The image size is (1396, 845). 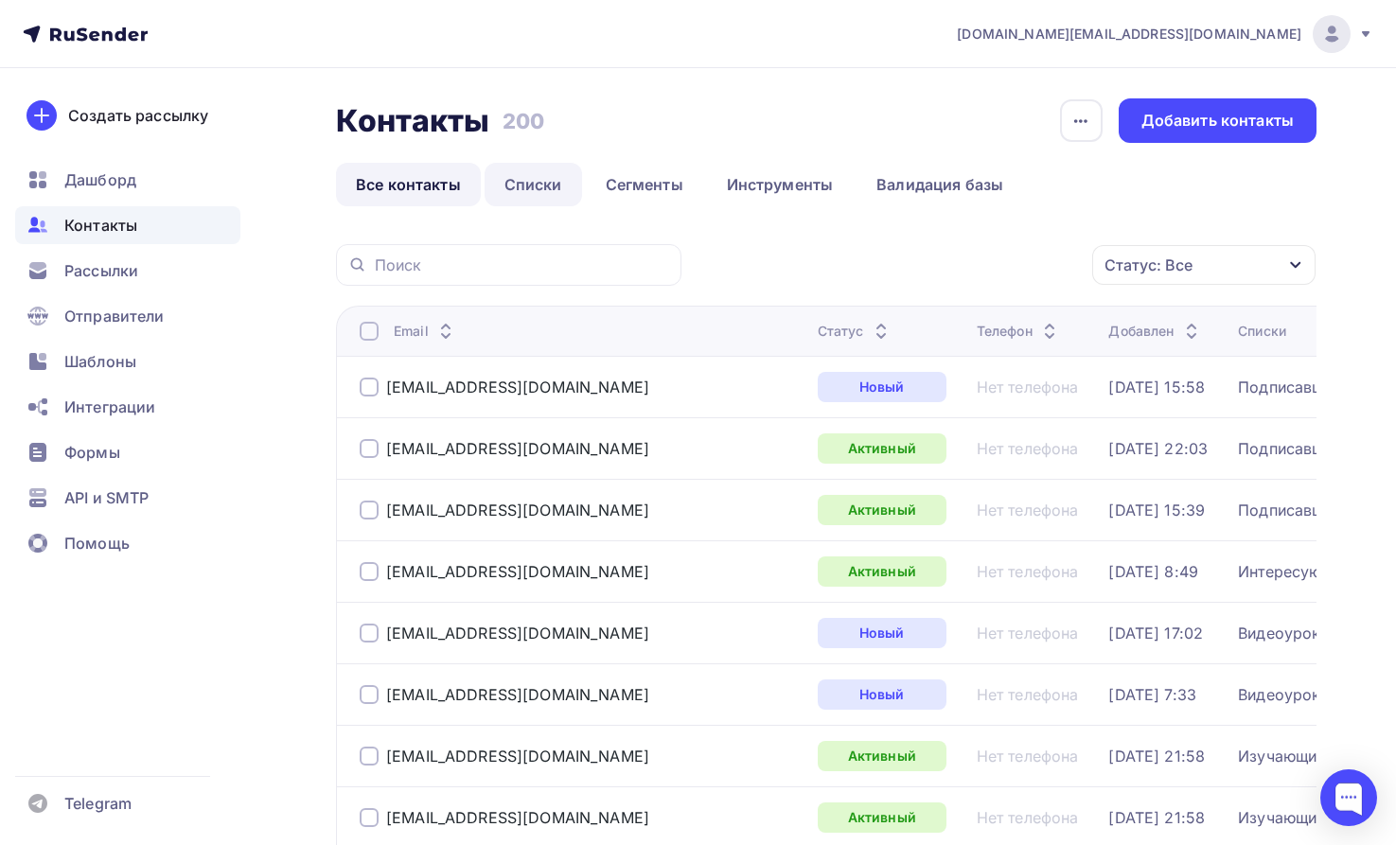 I want to click on a: Шаблоны, so click(x=128, y=362).